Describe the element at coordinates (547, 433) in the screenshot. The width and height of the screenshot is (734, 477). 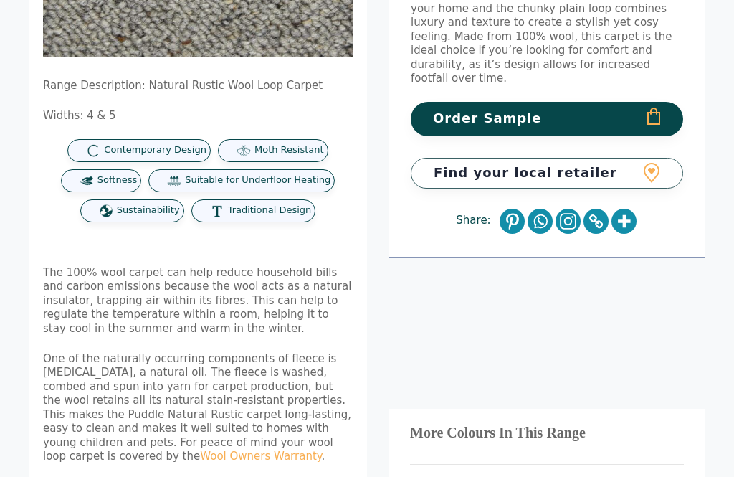
I see `h3: More Colours In This Range` at that location.